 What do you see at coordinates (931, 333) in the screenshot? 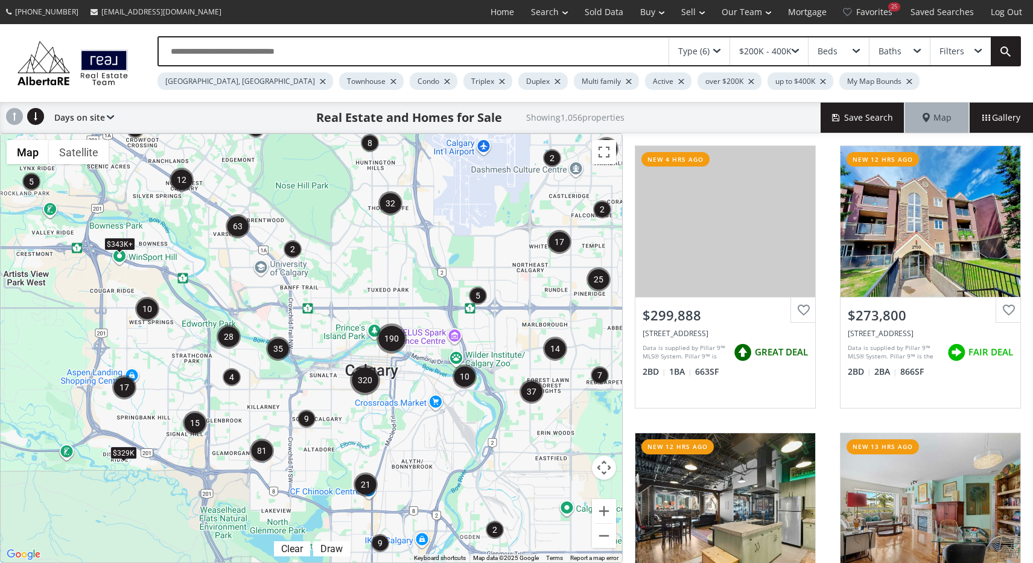
I see `div: 2722 EDENWOLD Heights NW #22, Calgary, AB T3A 3Y5` at bounding box center [931, 333].